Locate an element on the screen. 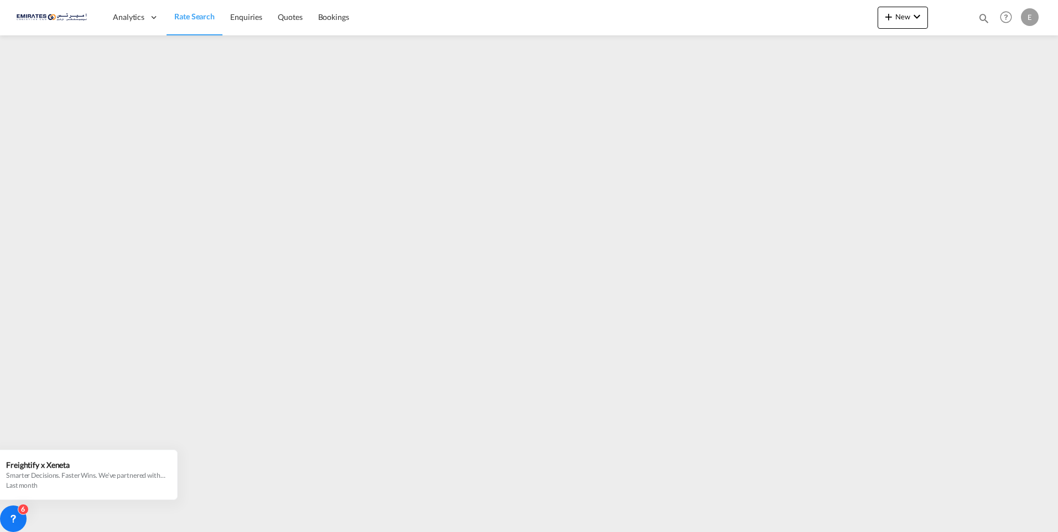 This screenshot has height=532, width=1058. span: Help is located at coordinates (1006, 17).